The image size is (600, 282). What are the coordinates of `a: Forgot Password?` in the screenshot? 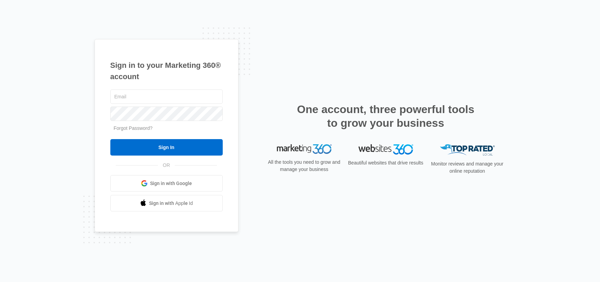 It's located at (133, 128).